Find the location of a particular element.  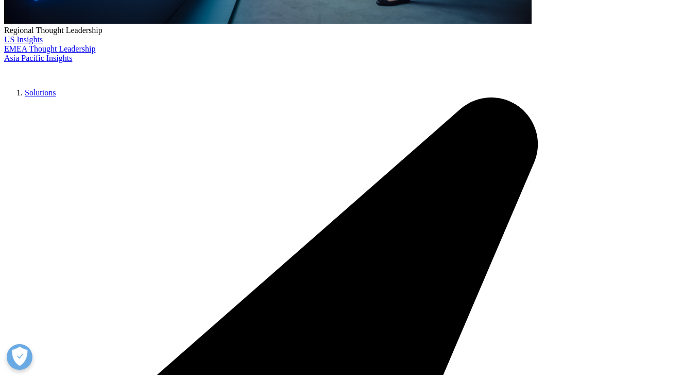

a: US Insights is located at coordinates (23, 39).